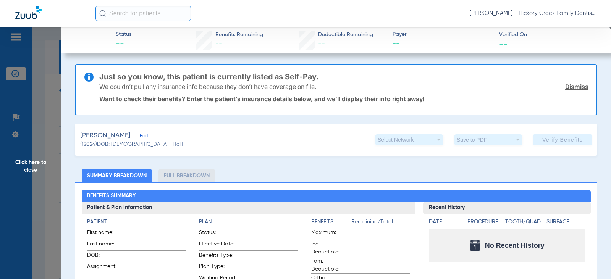 The height and width of the screenshot is (279, 611). I want to click on span: DOB:, so click(106, 257).